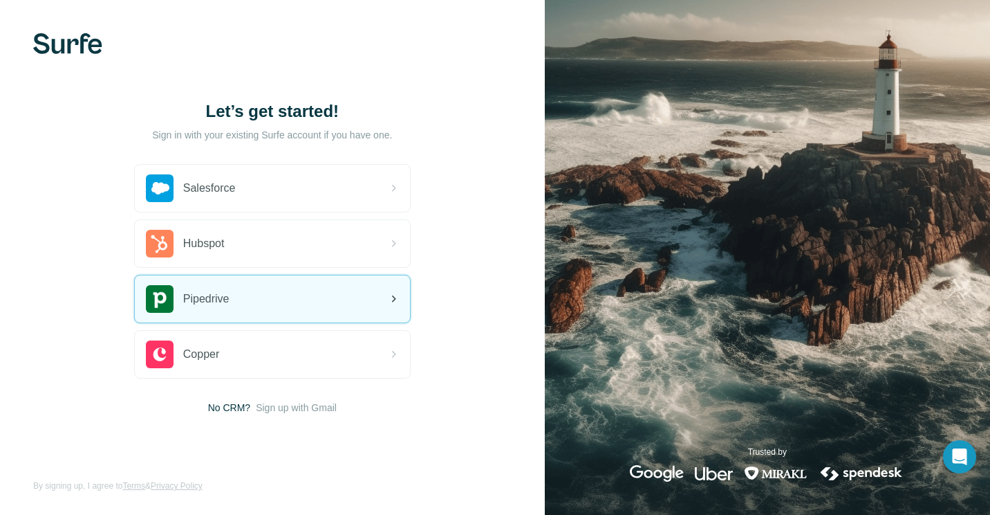  What do you see at coordinates (776, 473) in the screenshot?
I see `img: mirakl's logo` at bounding box center [776, 473].